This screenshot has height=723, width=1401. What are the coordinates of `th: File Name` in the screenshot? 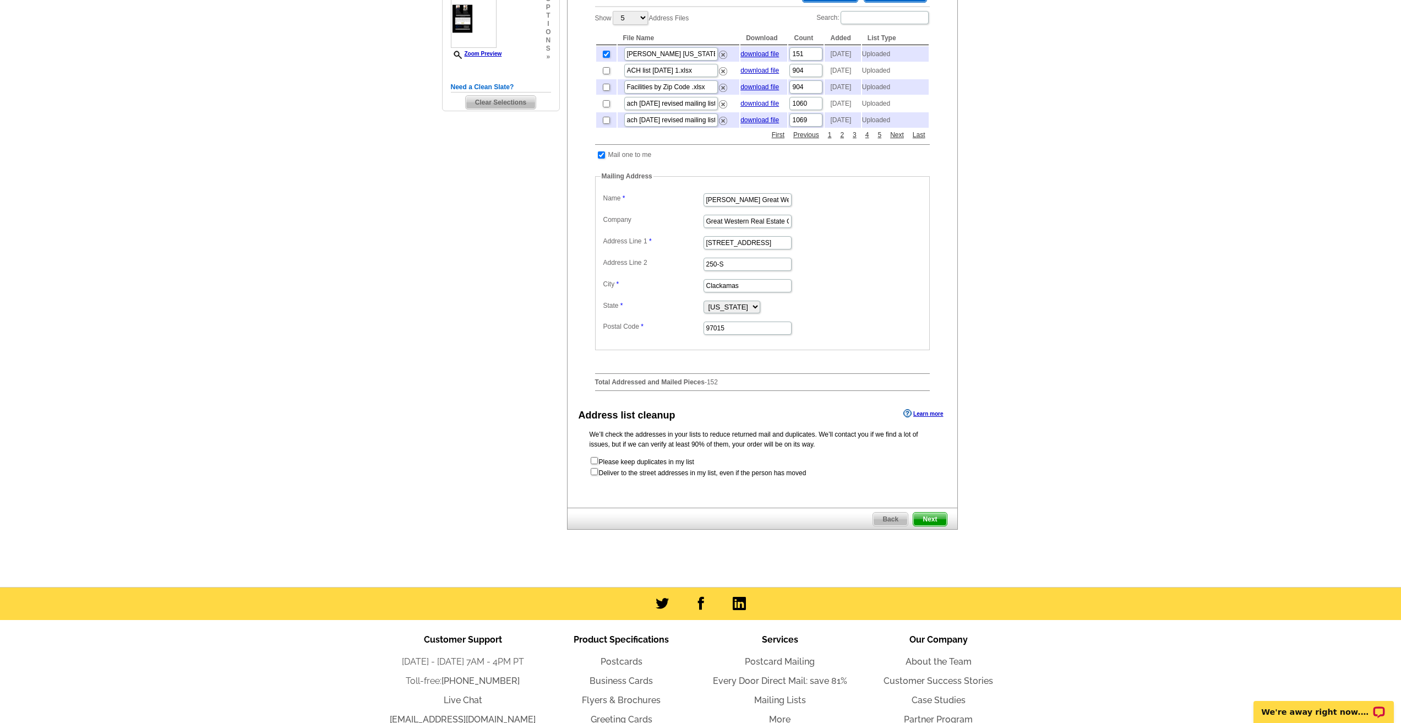 It's located at (679, 38).